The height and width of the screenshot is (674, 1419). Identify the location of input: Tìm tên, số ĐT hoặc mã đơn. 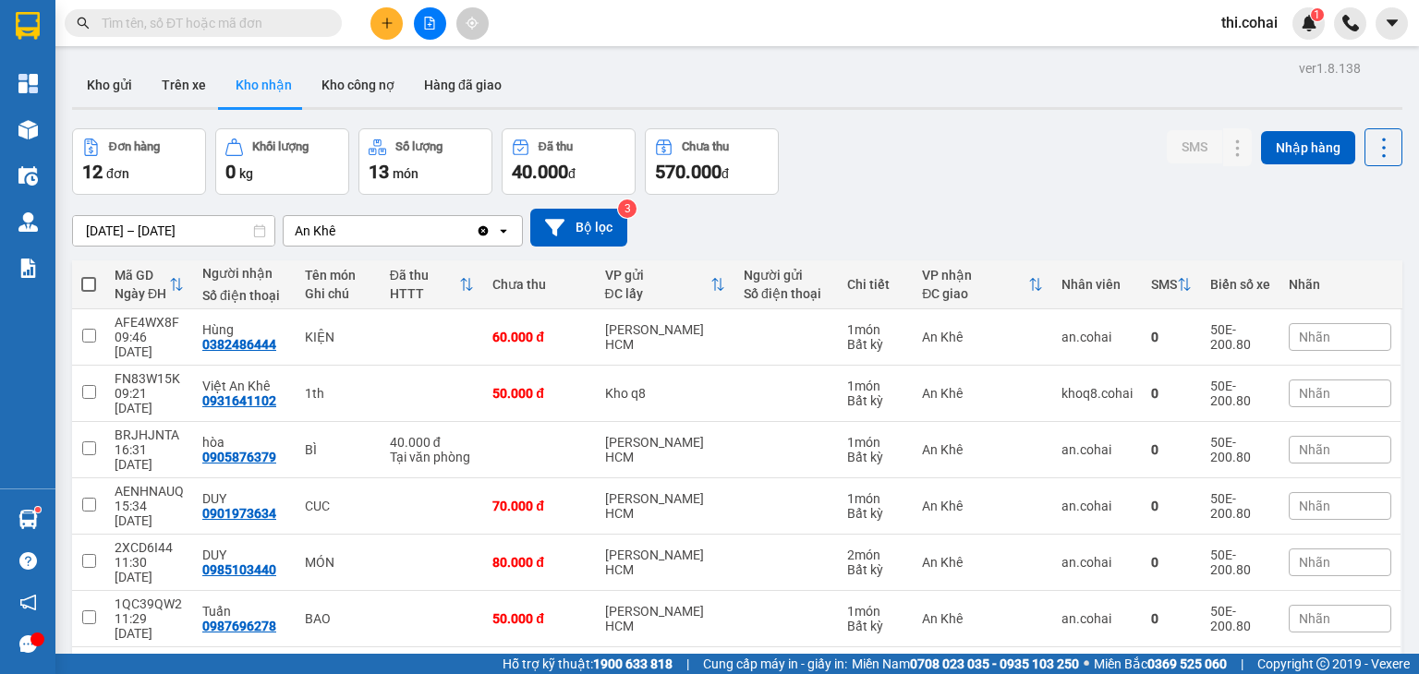
(211, 23).